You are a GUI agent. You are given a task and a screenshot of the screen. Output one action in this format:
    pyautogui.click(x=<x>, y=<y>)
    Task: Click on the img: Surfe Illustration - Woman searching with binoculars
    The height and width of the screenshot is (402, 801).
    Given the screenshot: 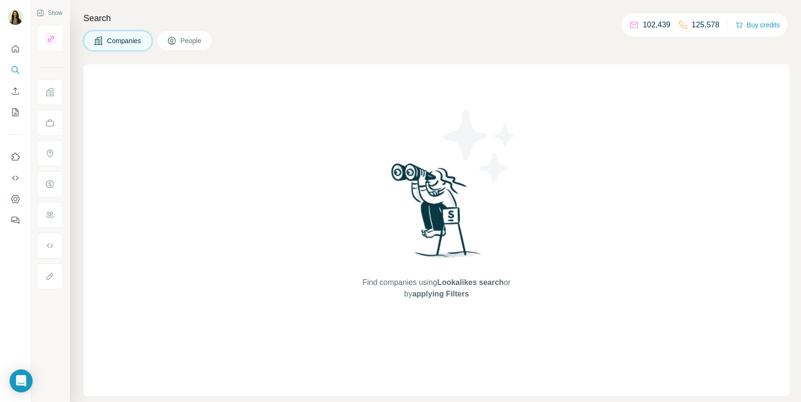 What is the action you would take?
    pyautogui.click(x=437, y=214)
    